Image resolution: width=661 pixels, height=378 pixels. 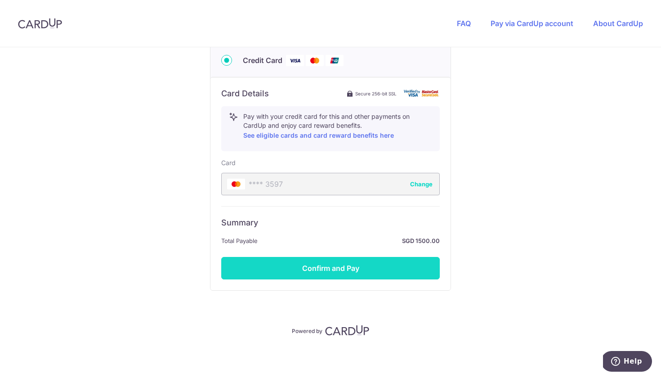 I want to click on button: Confirm and Pay, so click(x=330, y=268).